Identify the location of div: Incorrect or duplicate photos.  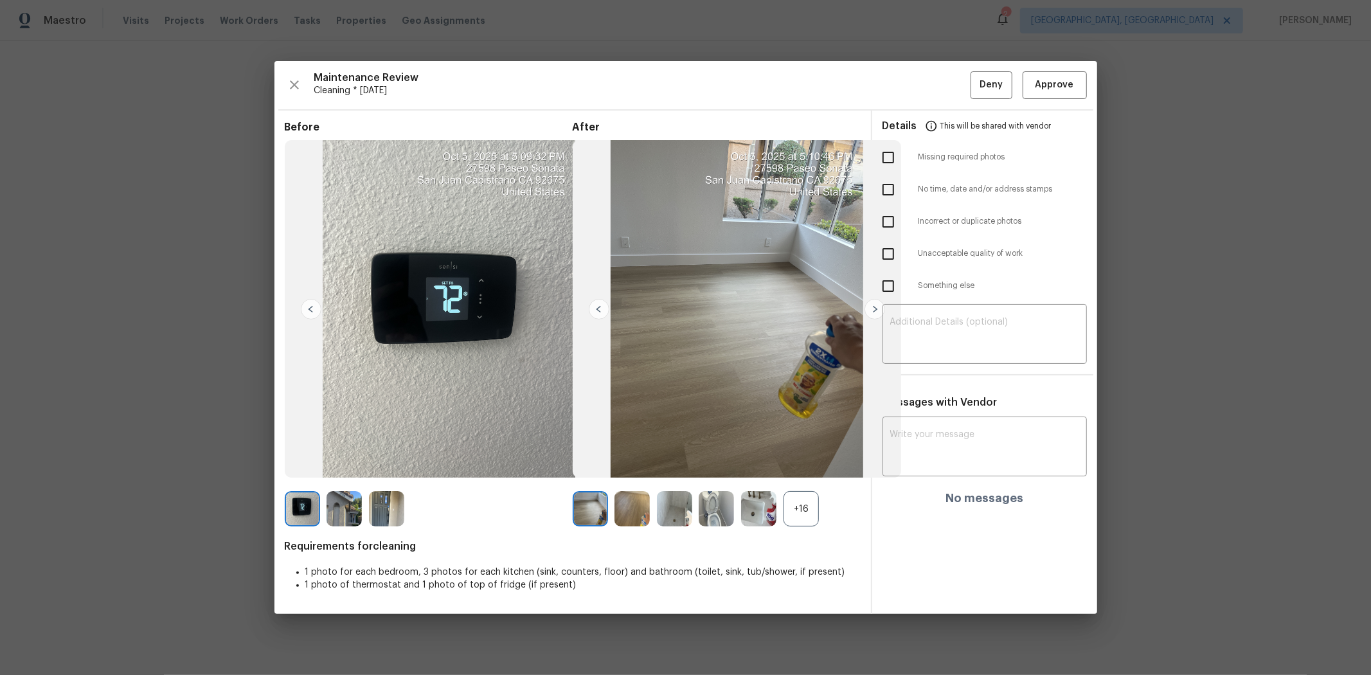
(985, 222).